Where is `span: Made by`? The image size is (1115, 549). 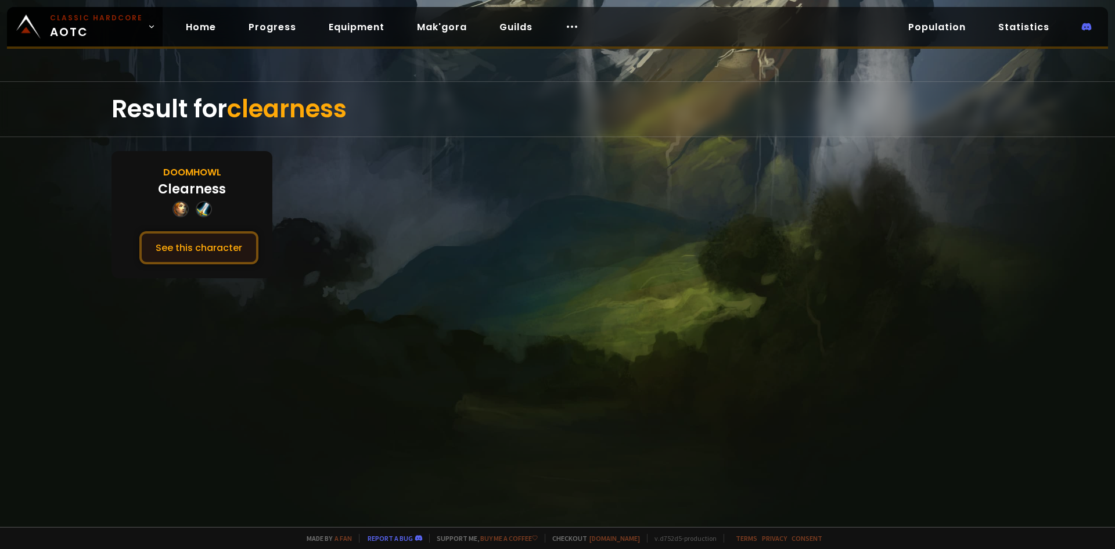
span: Made by is located at coordinates (326, 538).